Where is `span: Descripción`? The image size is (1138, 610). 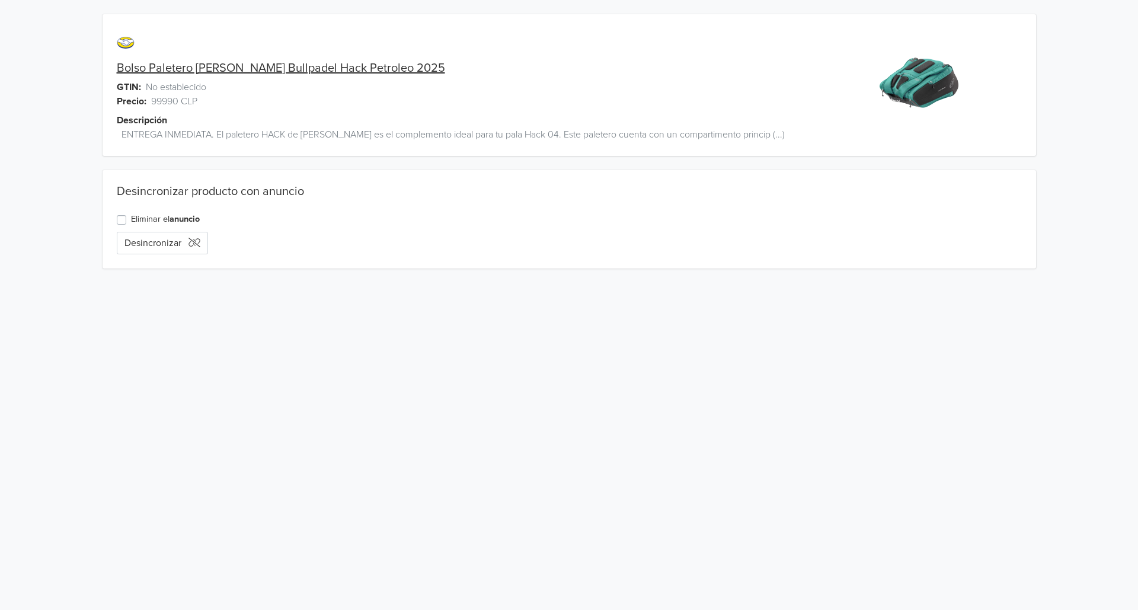
span: Descripción is located at coordinates (142, 120).